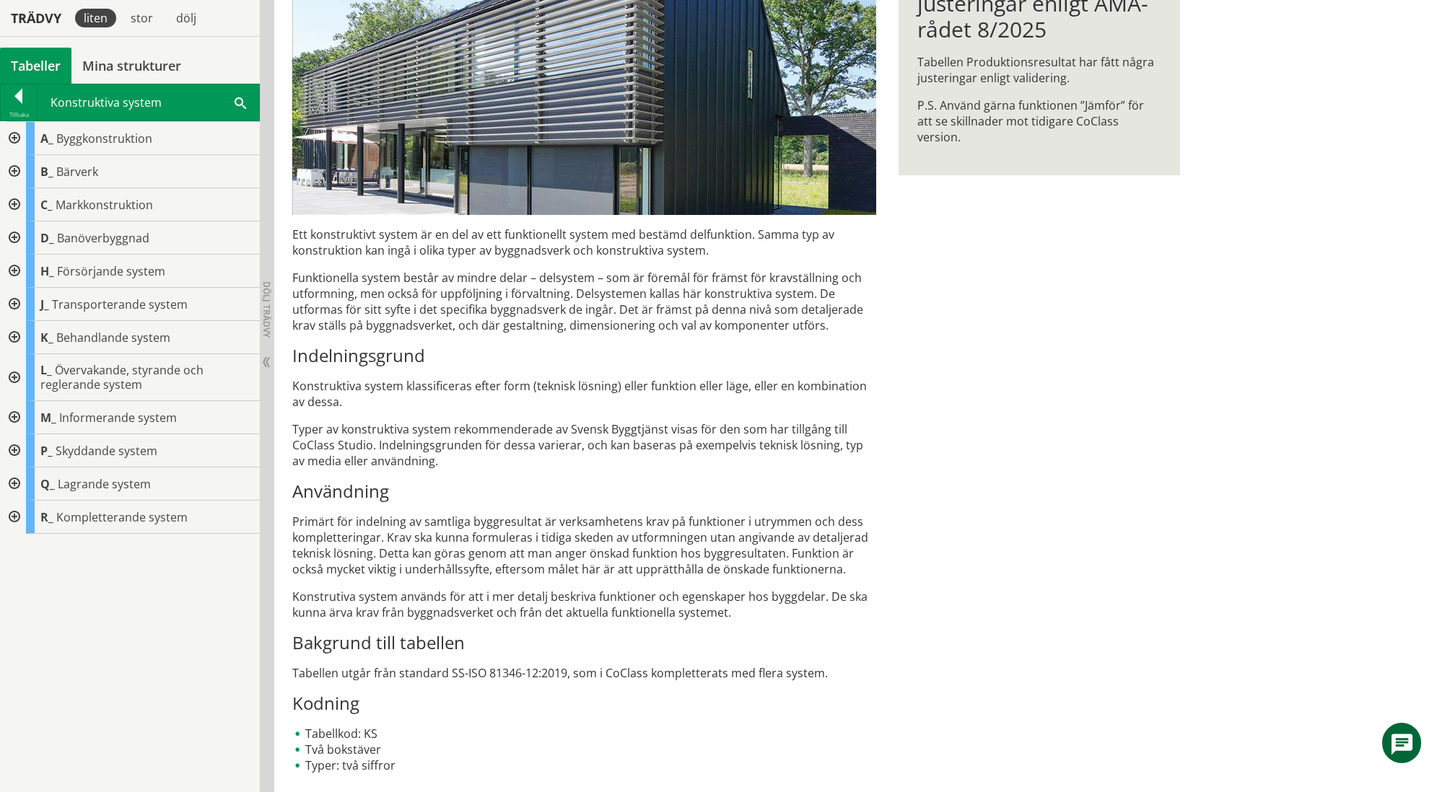 The height and width of the screenshot is (792, 1450). I want to click on span: A_, so click(47, 139).